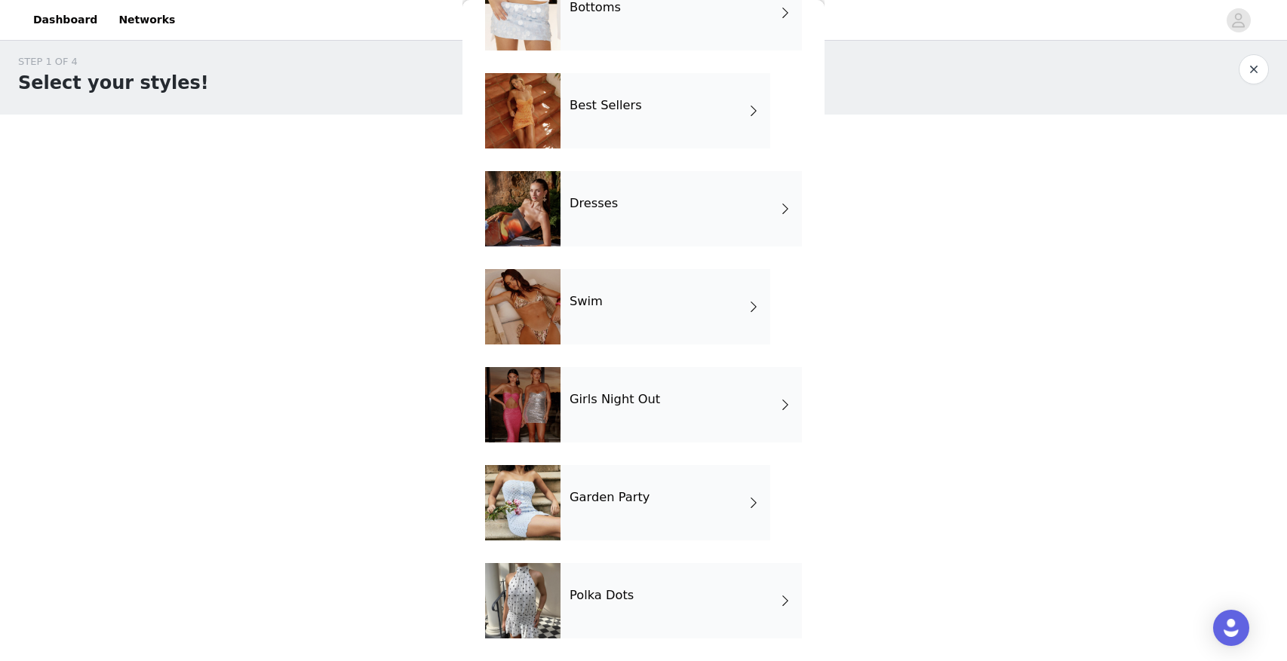 The height and width of the screenshot is (661, 1287). What do you see at coordinates (609, 498) in the screenshot?
I see `h4: Garden Party` at bounding box center [609, 498].